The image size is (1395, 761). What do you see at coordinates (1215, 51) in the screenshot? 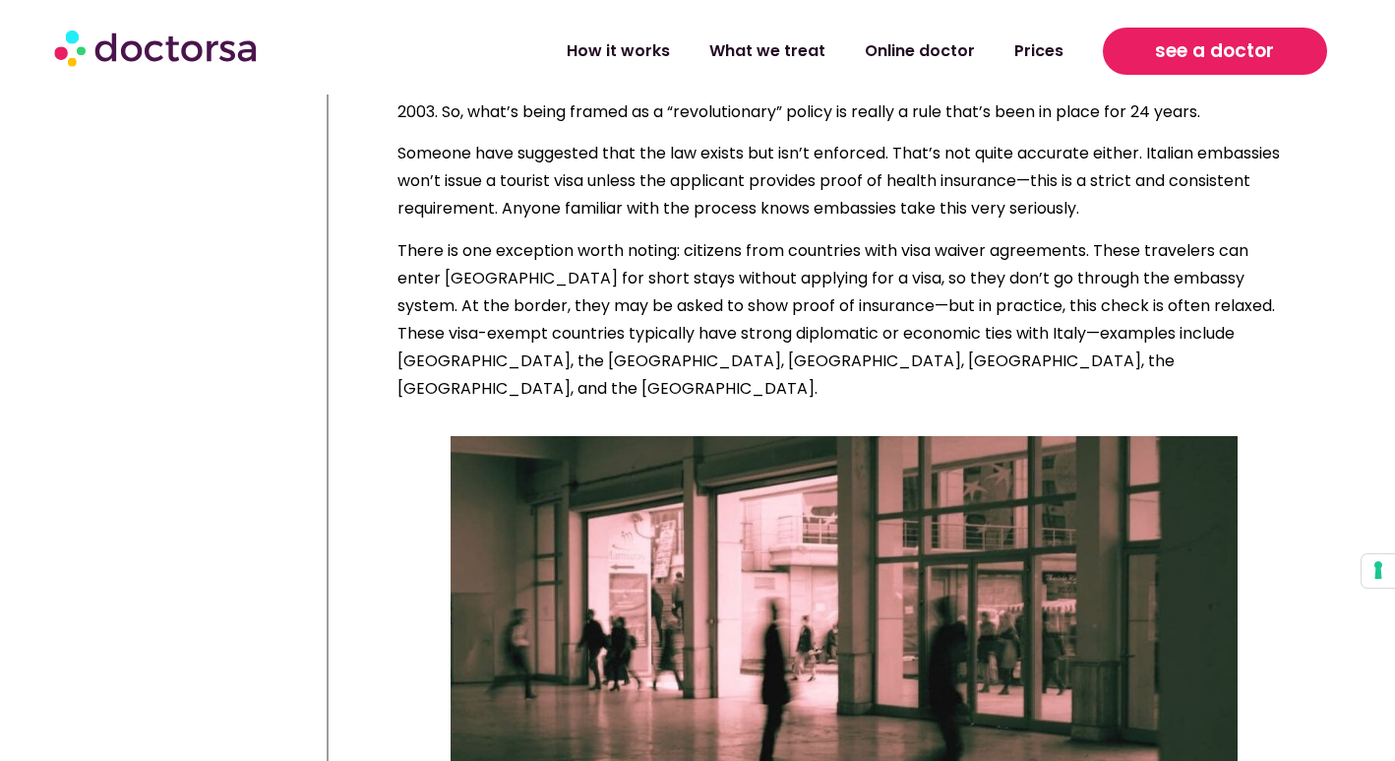
I see `a: see a doctor` at bounding box center [1215, 51].